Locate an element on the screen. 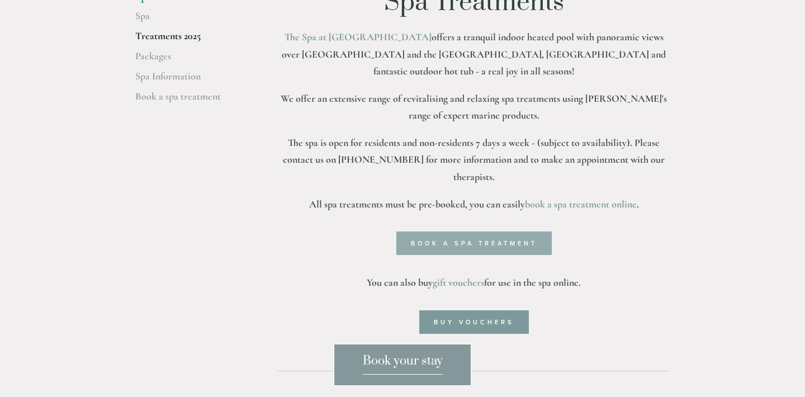 This screenshot has height=397, width=805. a: book a spa treatment online is located at coordinates (581, 204).